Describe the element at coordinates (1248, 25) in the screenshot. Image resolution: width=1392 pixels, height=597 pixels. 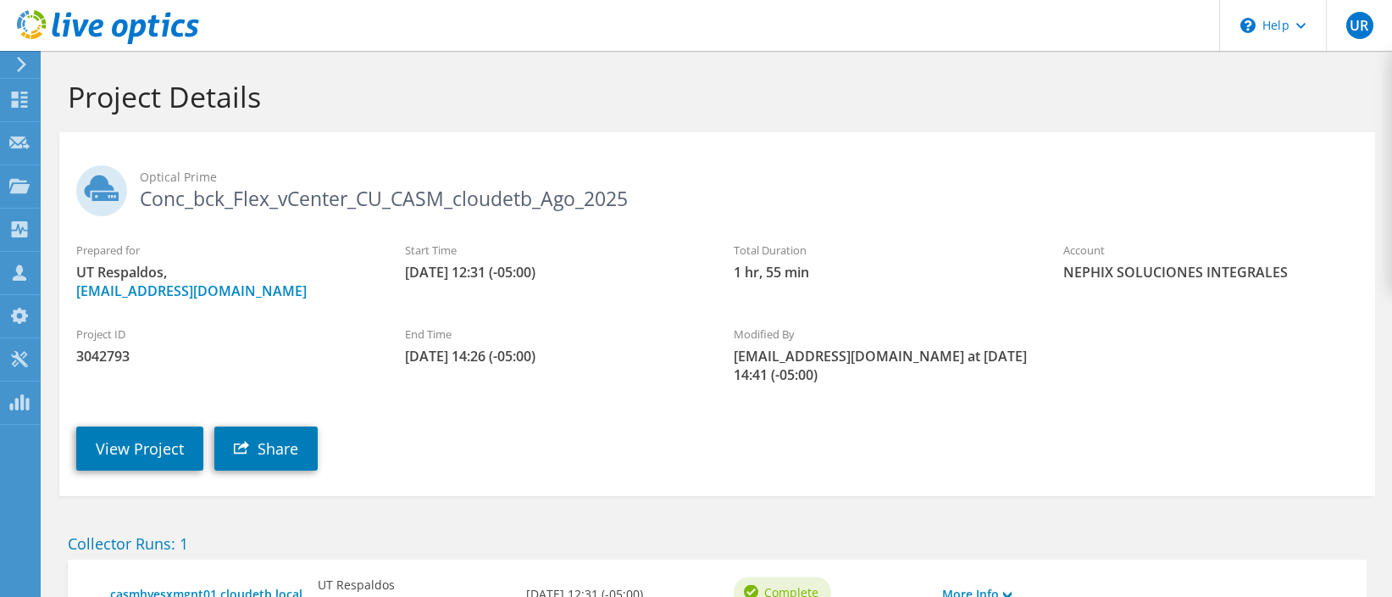
I see `svg: \n` at that location.